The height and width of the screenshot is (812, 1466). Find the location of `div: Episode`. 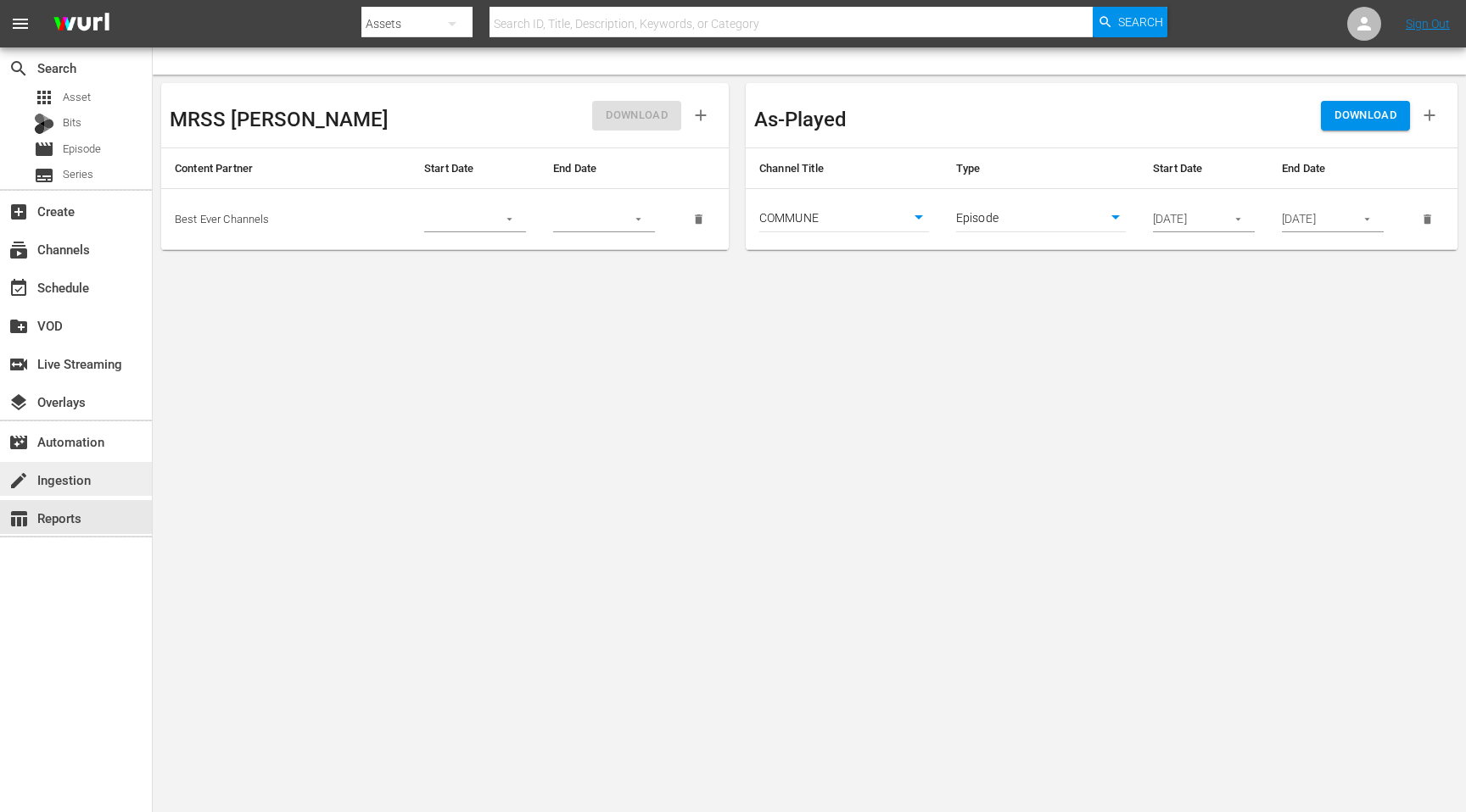

div: Episode is located at coordinates (1041, 220).